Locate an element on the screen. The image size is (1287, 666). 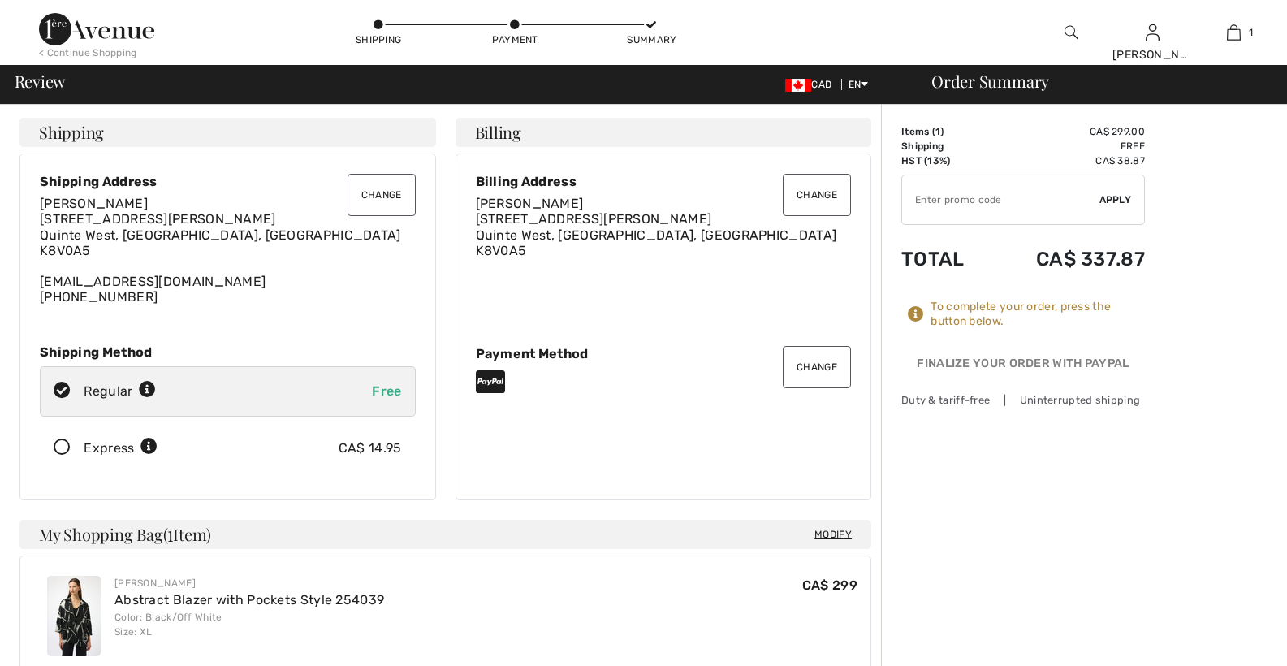
div: To complete your order, press the button below. is located at coordinates (1037, 314).